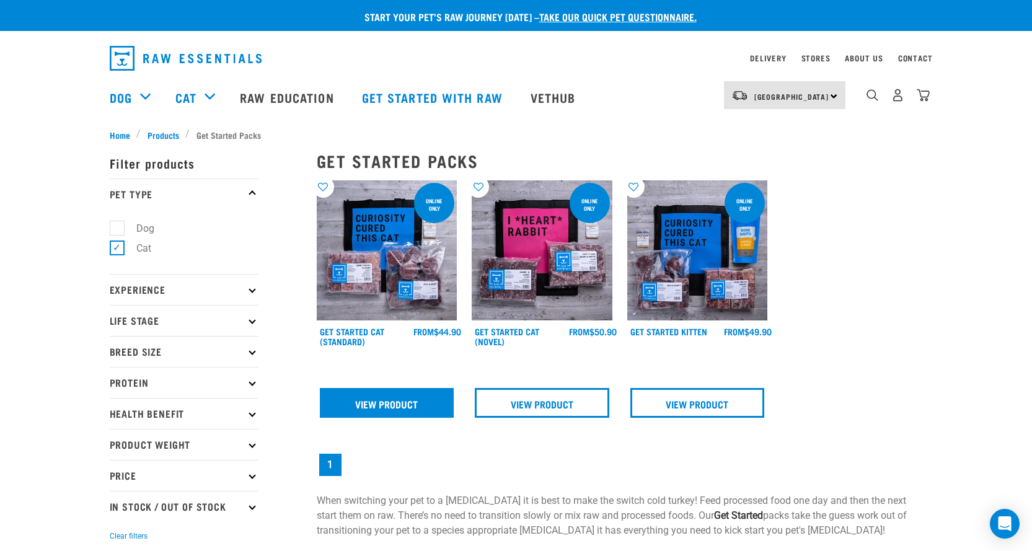 This screenshot has height=551, width=1032. I want to click on span: Products, so click(163, 135).